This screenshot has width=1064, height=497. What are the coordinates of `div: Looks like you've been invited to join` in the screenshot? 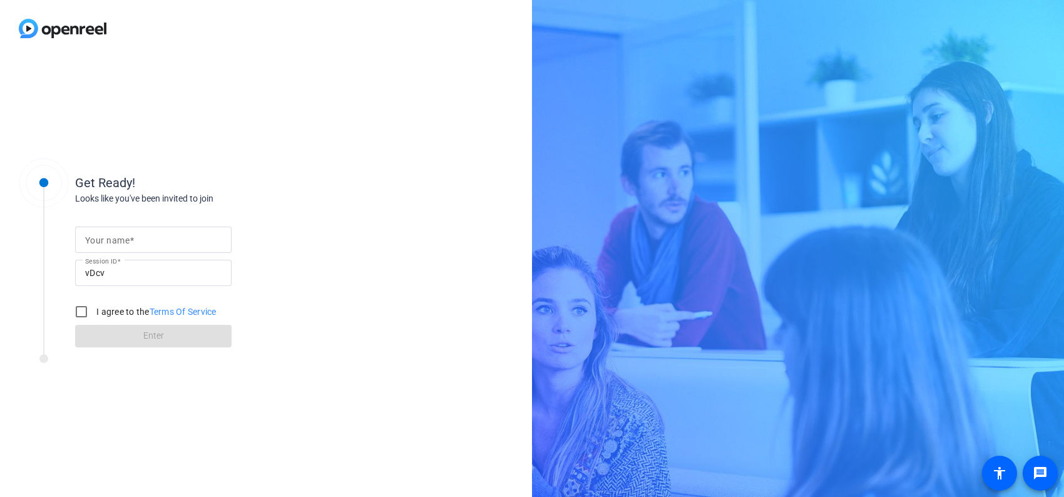 It's located at (200, 198).